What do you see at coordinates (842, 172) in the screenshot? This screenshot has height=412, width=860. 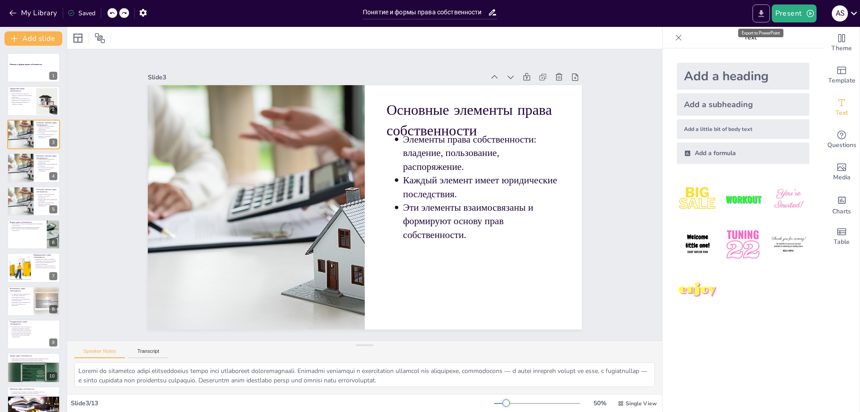 I see `div: Add images, graphics, shapes or video` at bounding box center [842, 172].